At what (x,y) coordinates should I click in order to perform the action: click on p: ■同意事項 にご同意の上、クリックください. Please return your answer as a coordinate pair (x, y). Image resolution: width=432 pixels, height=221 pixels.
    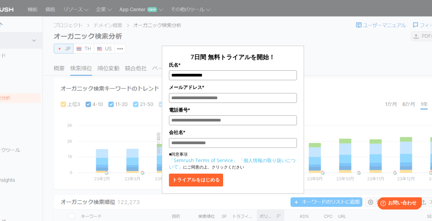
    Looking at the image, I should click on (233, 161).